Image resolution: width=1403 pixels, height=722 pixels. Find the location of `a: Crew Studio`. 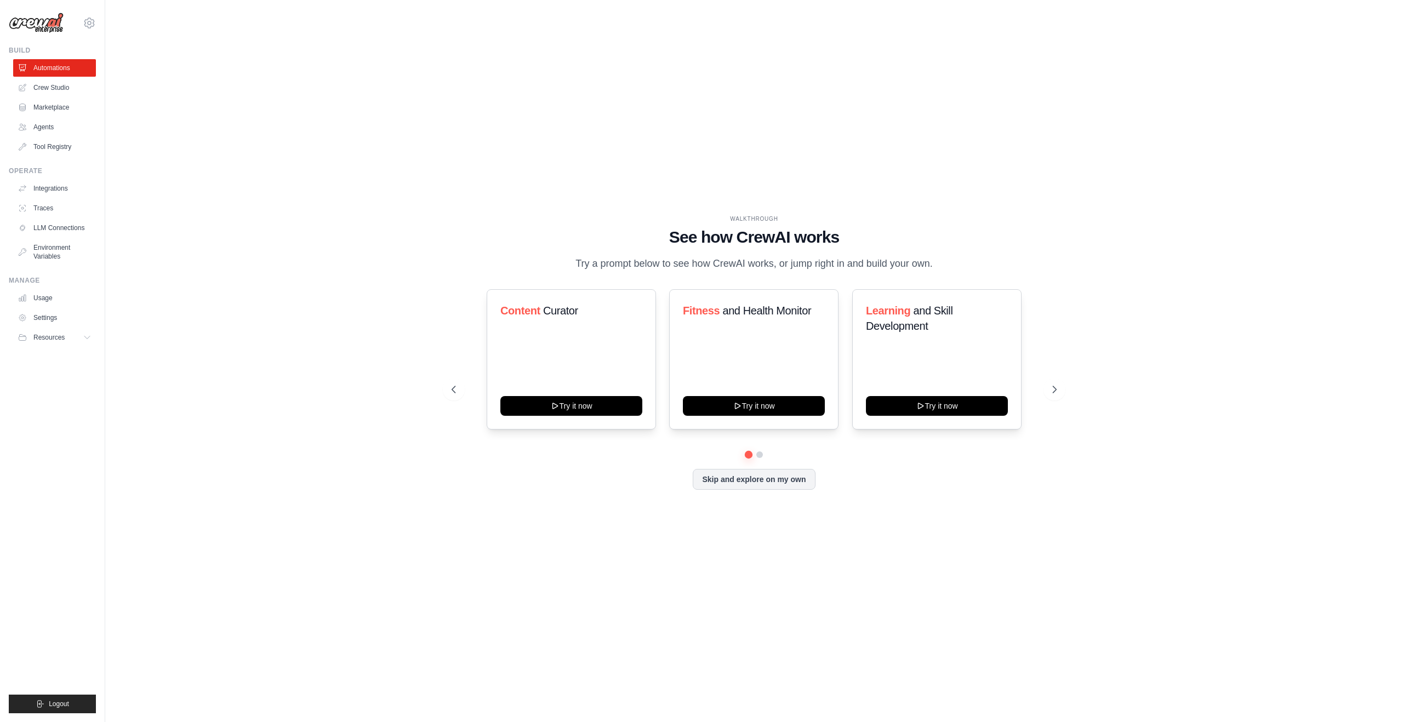

a: Crew Studio is located at coordinates (54, 88).